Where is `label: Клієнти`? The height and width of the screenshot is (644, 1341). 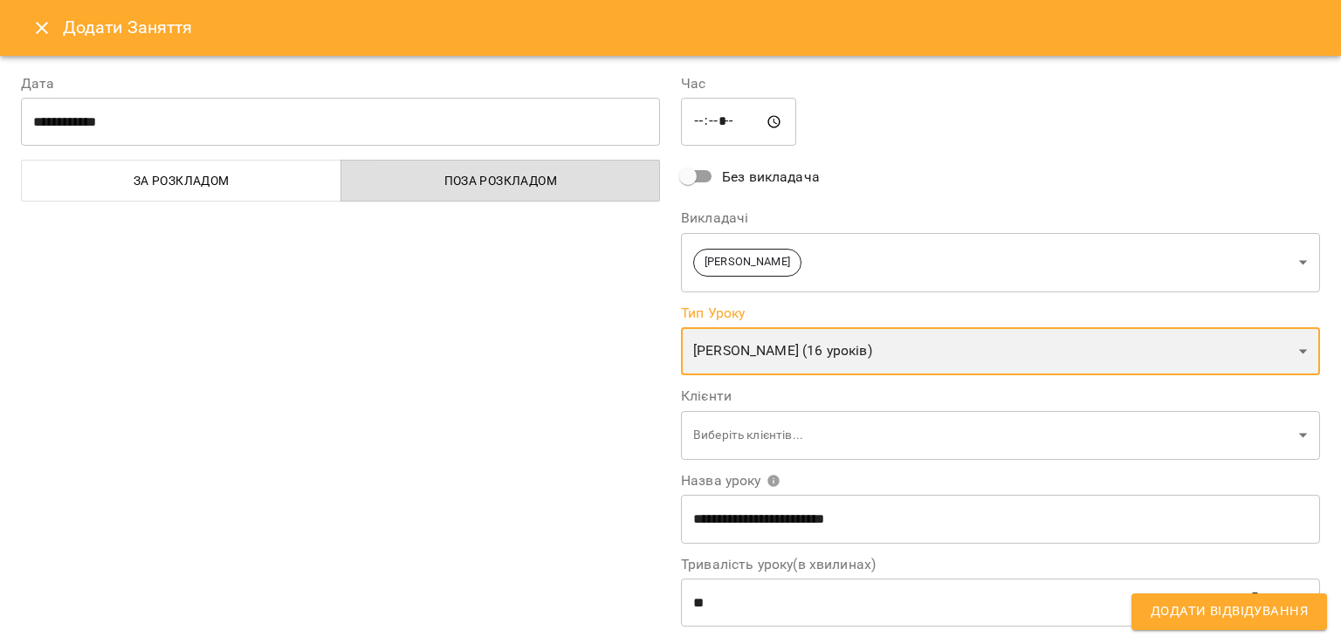
label: Клієнти is located at coordinates (1001, 396).